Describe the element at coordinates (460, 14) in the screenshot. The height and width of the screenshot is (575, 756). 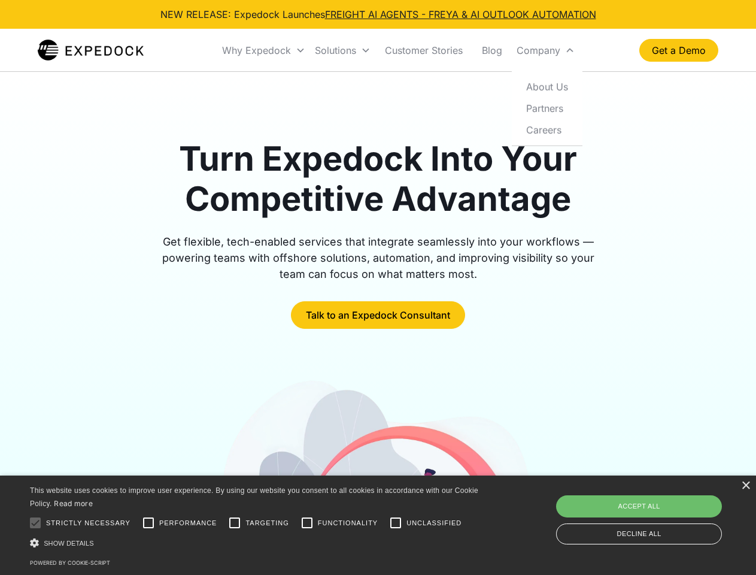
I see `a: FREIGHT AI AGENTS - FREYA & AI OUTLOOK AUTOMATION` at that location.